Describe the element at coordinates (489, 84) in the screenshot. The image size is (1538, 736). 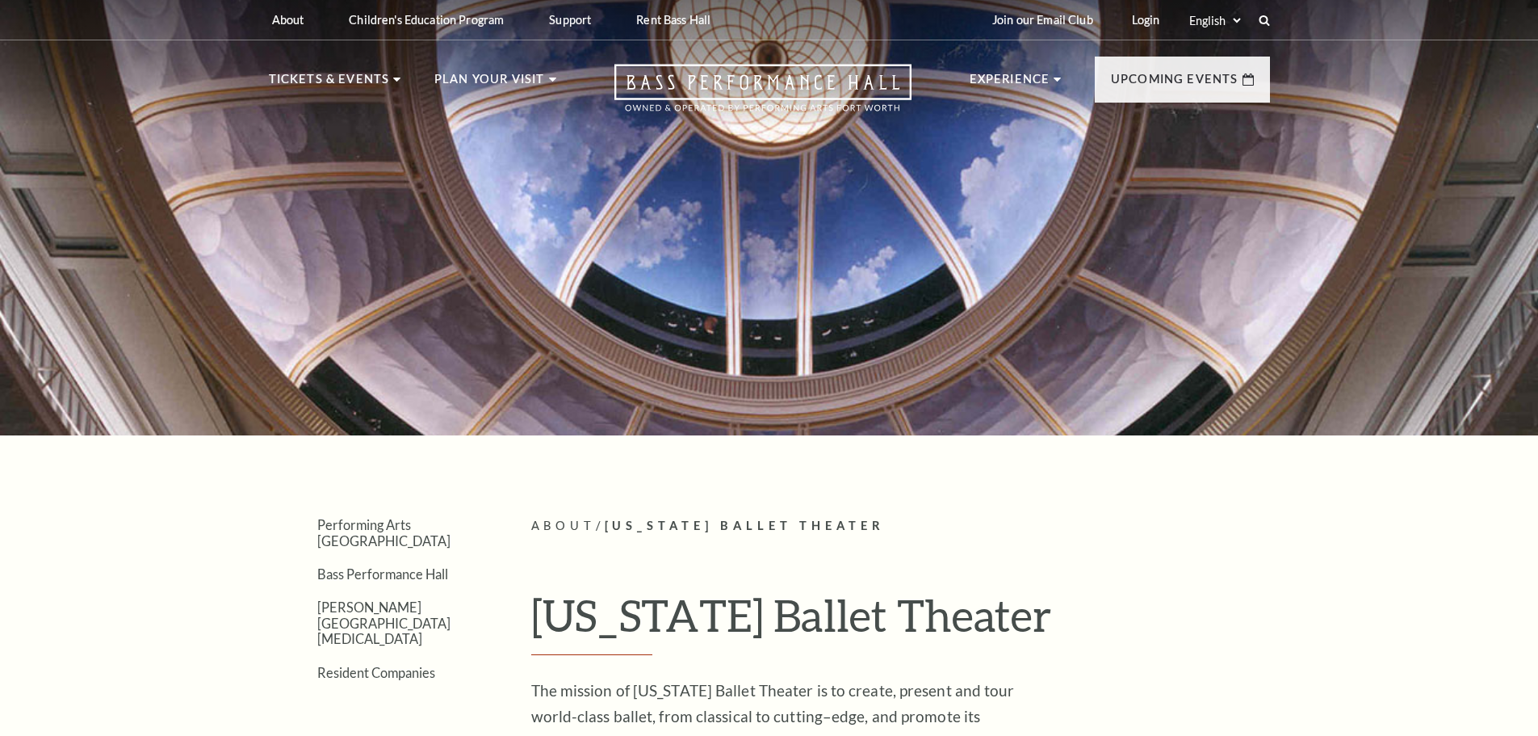
I see `p: Plan Your Visit` at that location.